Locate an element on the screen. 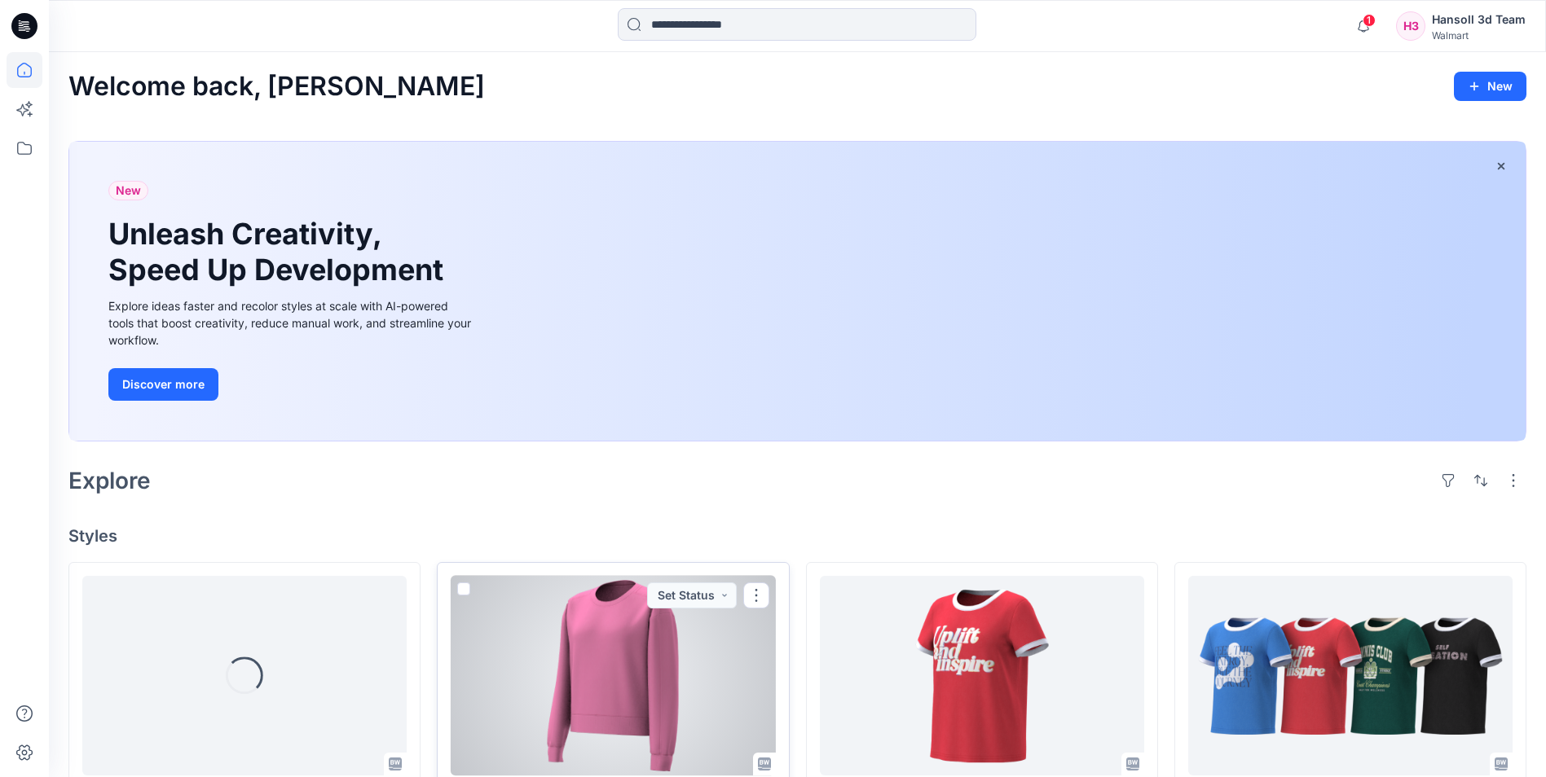  h2: Explore is located at coordinates (109, 481).